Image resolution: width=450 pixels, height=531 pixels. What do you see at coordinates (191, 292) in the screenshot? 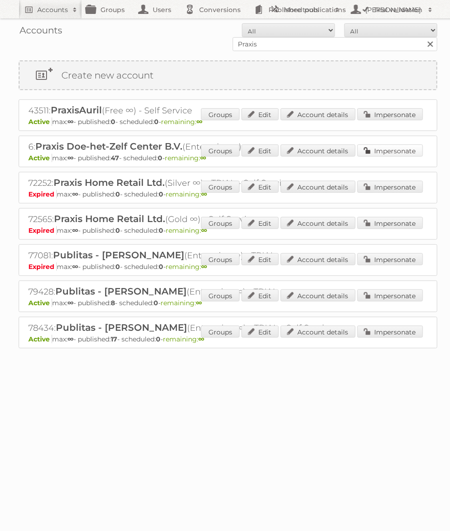
I see `h2: 79428: (Enterprise ∞) - TRIAL` at bounding box center [191, 292].